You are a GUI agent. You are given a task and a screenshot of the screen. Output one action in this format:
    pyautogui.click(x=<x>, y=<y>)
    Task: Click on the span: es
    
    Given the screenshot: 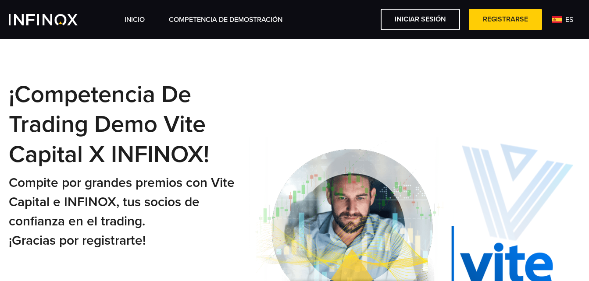 What is the action you would take?
    pyautogui.click(x=569, y=20)
    